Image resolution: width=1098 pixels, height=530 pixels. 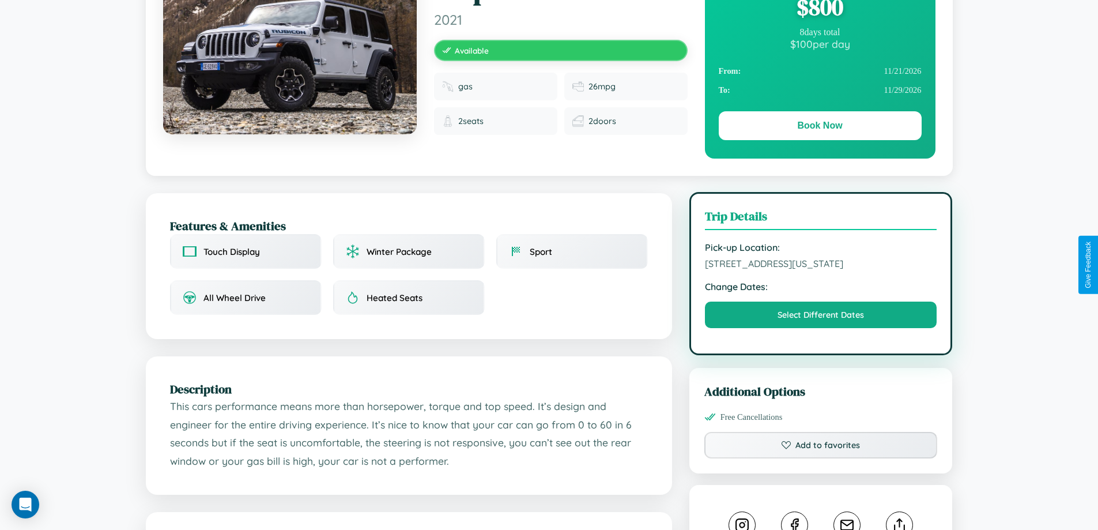 What do you see at coordinates (602, 121) in the screenshot?
I see `span: 2 doors` at bounding box center [602, 121].